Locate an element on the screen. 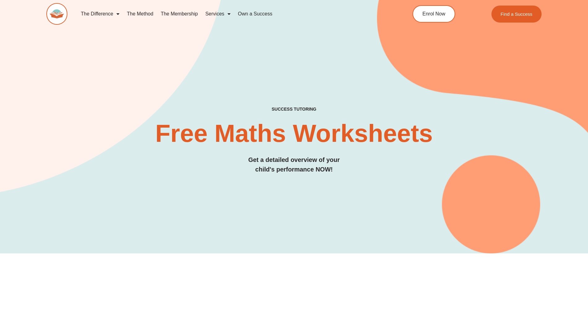 The width and height of the screenshot is (588, 326). a: Services is located at coordinates (217, 14).